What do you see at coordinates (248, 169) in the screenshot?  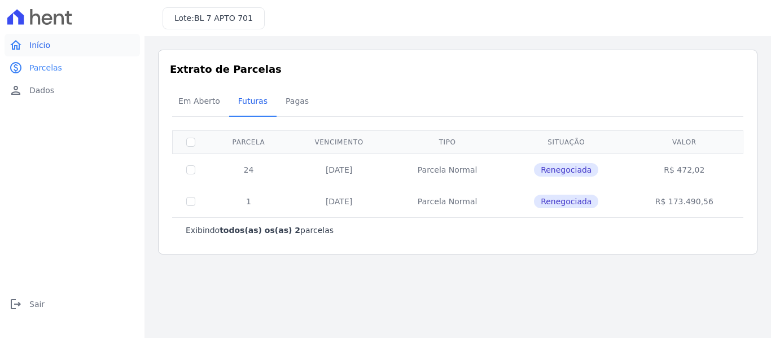 I see `td: 24` at bounding box center [248, 169].